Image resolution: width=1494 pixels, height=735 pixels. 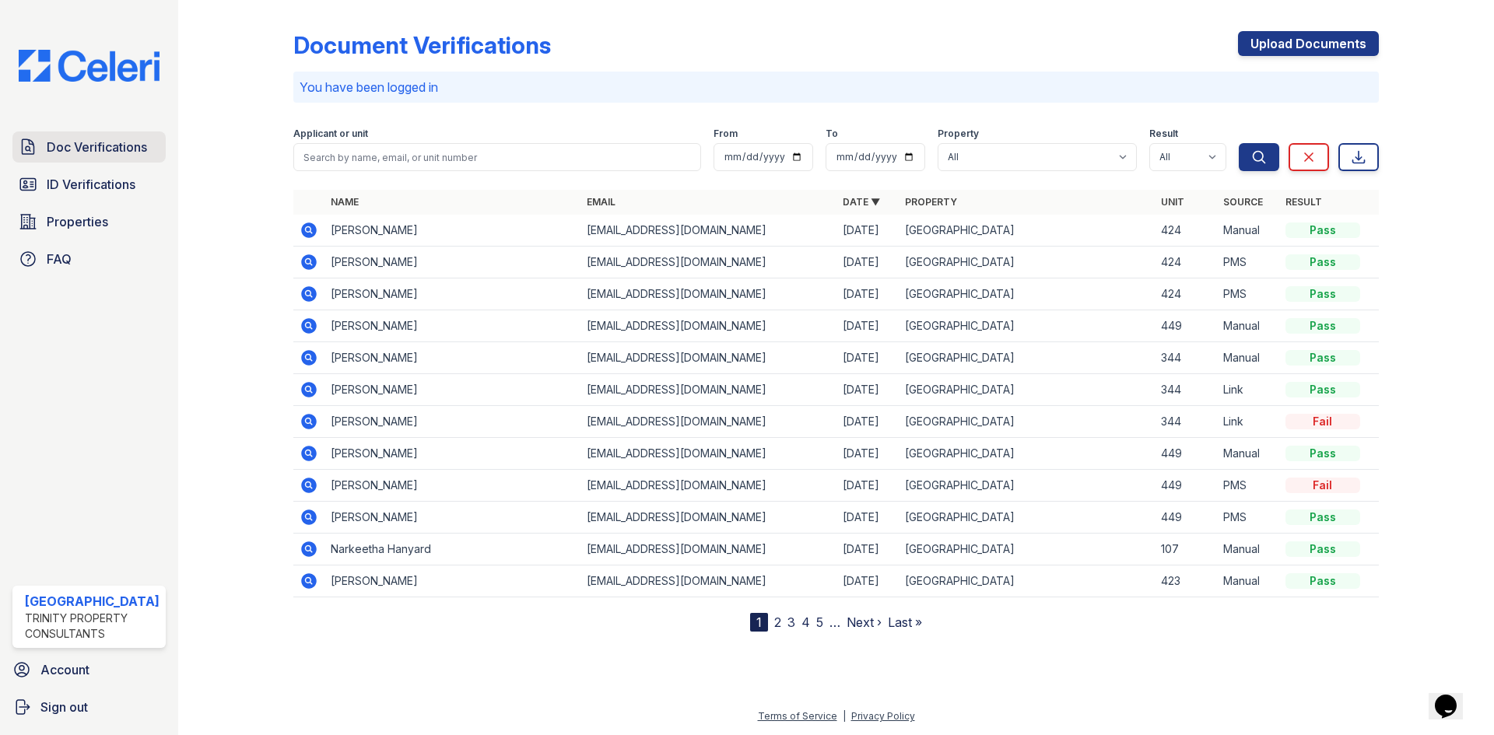 I want to click on a: Properties, so click(x=89, y=222).